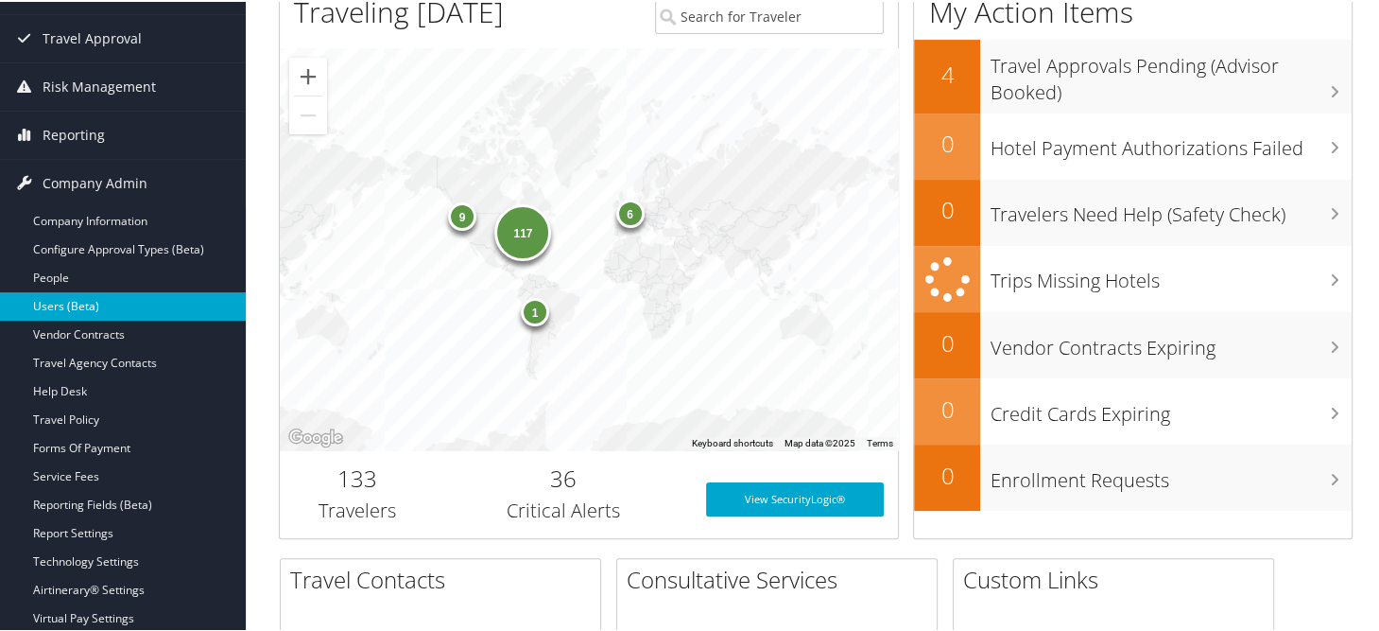 This screenshot has height=631, width=1379. Describe the element at coordinates (1170, 341) in the screenshot. I see `h3: Vendor Contracts Expiring` at that location.